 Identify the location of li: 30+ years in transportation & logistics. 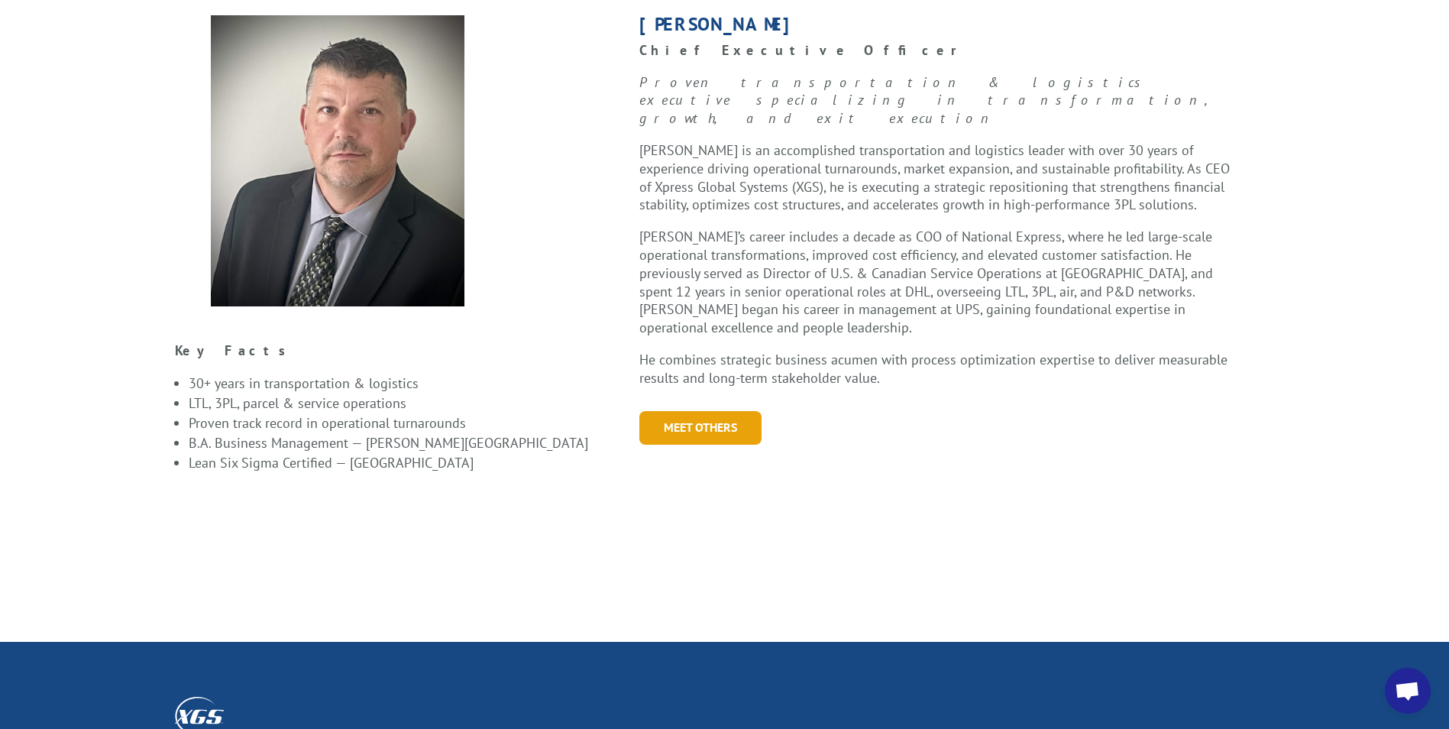
(402, 384).